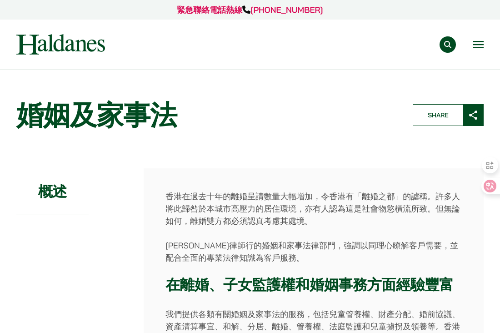  I want to click on button: Open menu, so click(479, 45).